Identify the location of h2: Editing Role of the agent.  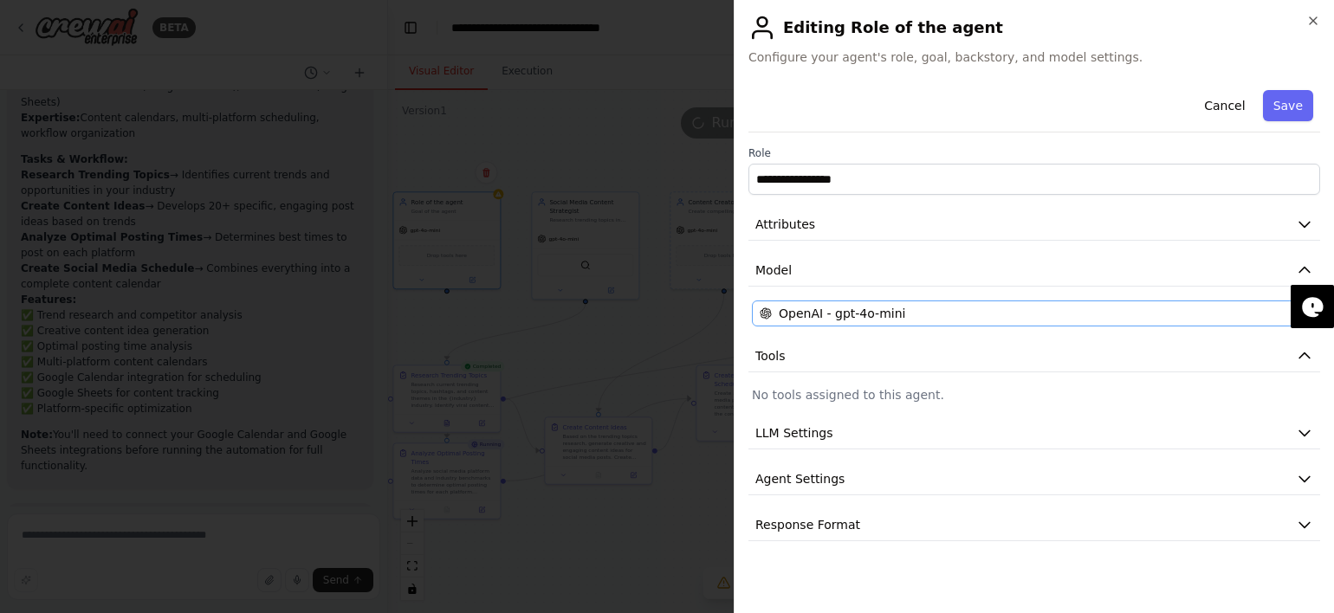
(1034, 28).